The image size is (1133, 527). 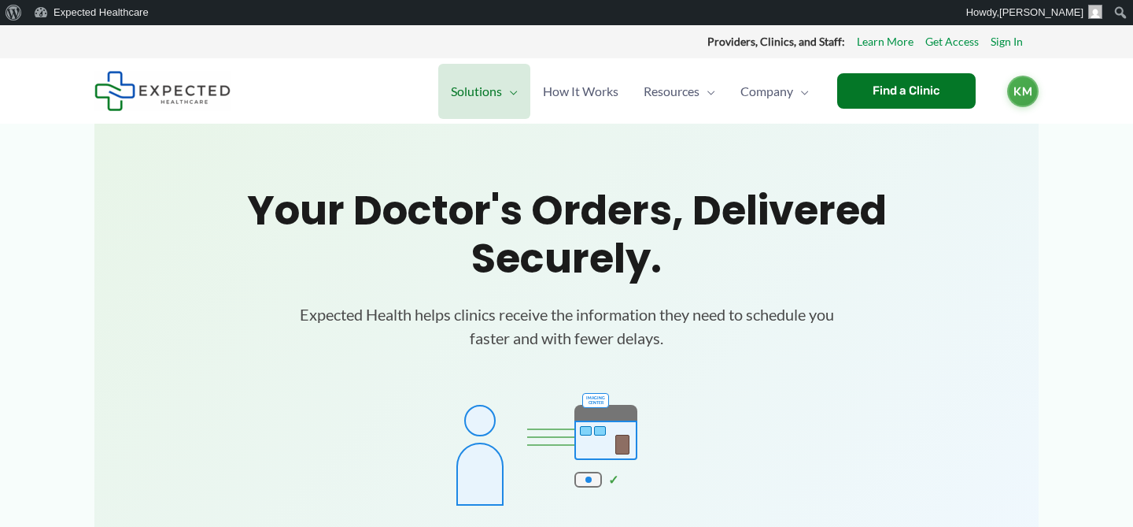 What do you see at coordinates (484, 91) in the screenshot?
I see `a: SolutionsMenu Toggle` at bounding box center [484, 91].